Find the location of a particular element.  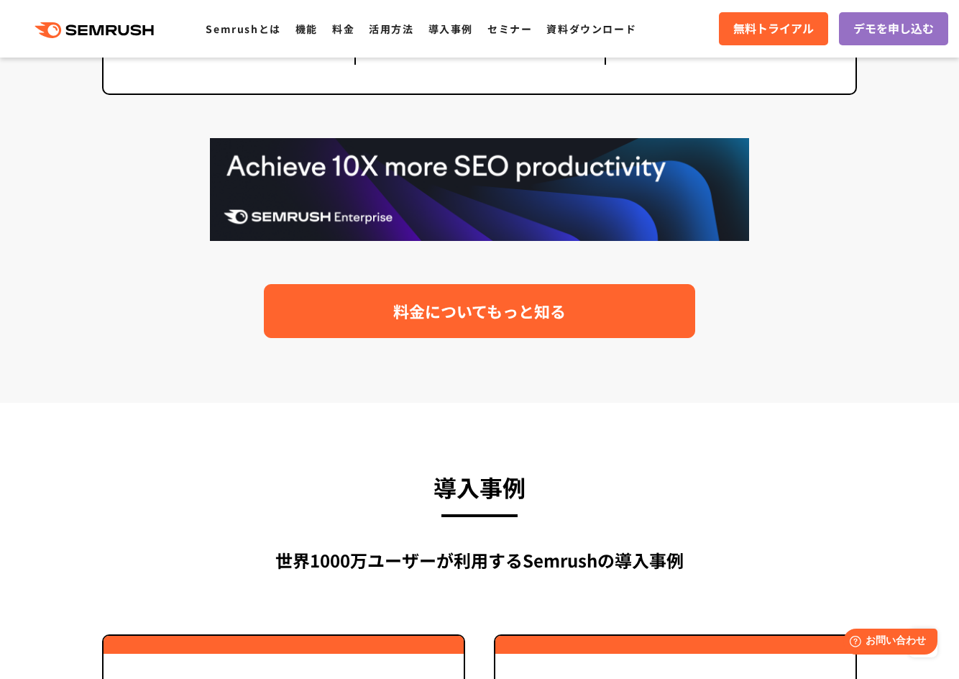

h3: 導入事例 is located at coordinates (480, 487).